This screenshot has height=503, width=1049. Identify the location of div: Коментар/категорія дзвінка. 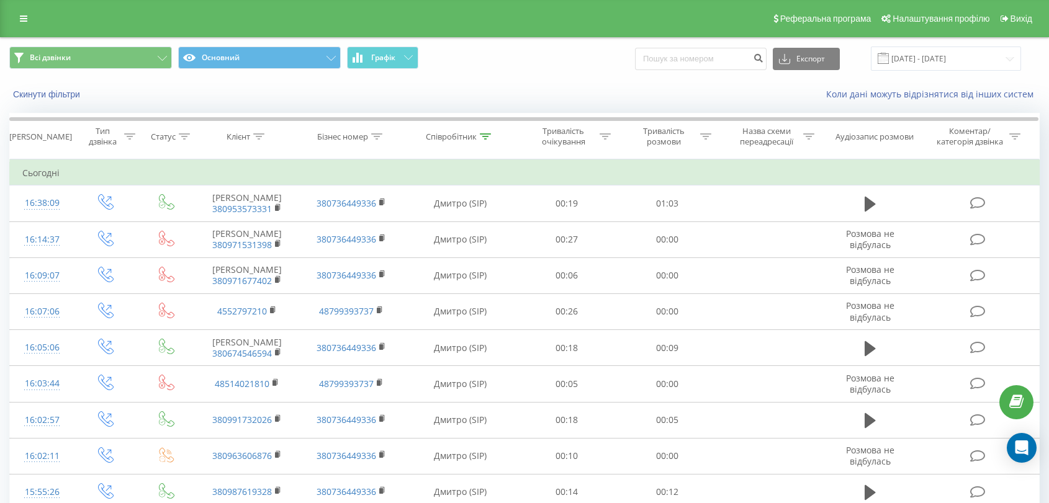
(969, 137).